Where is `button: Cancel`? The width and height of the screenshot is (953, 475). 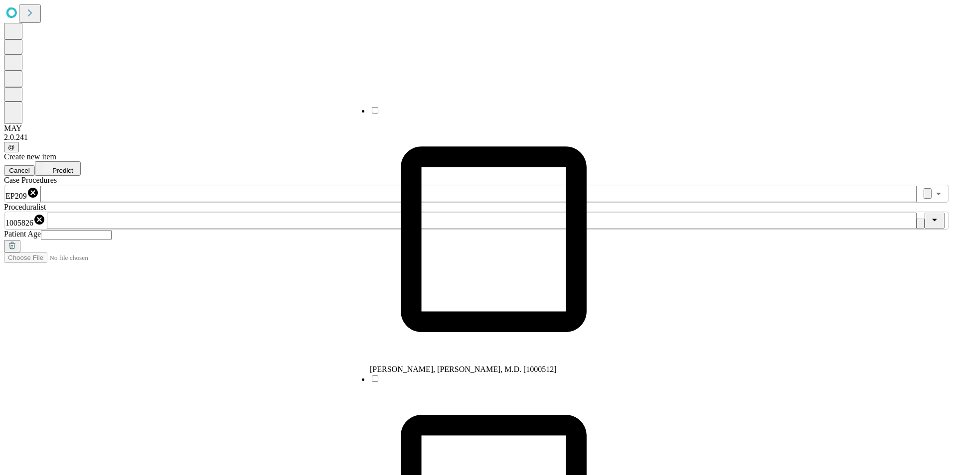
button: Cancel is located at coordinates (19, 170).